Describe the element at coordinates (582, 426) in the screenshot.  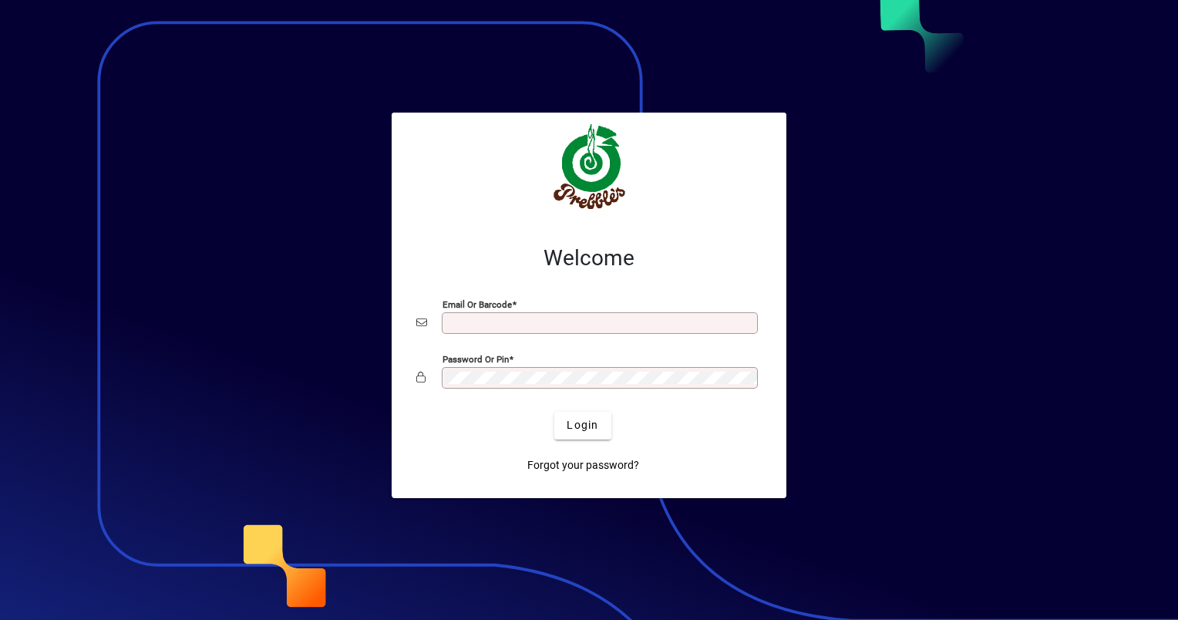
I see `button: Login` at that location.